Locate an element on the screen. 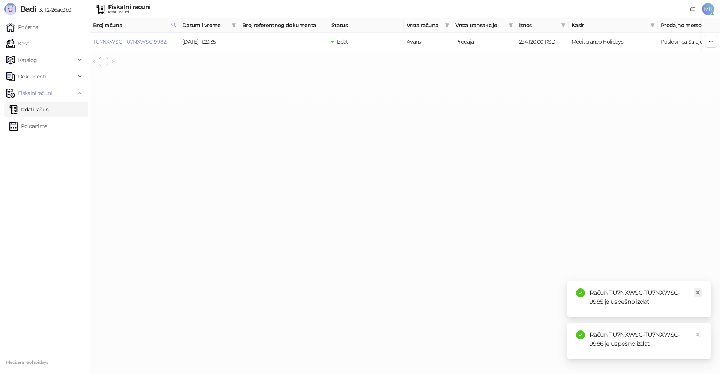 This screenshot has width=720, height=374. span: Broj računa is located at coordinates (130, 25).